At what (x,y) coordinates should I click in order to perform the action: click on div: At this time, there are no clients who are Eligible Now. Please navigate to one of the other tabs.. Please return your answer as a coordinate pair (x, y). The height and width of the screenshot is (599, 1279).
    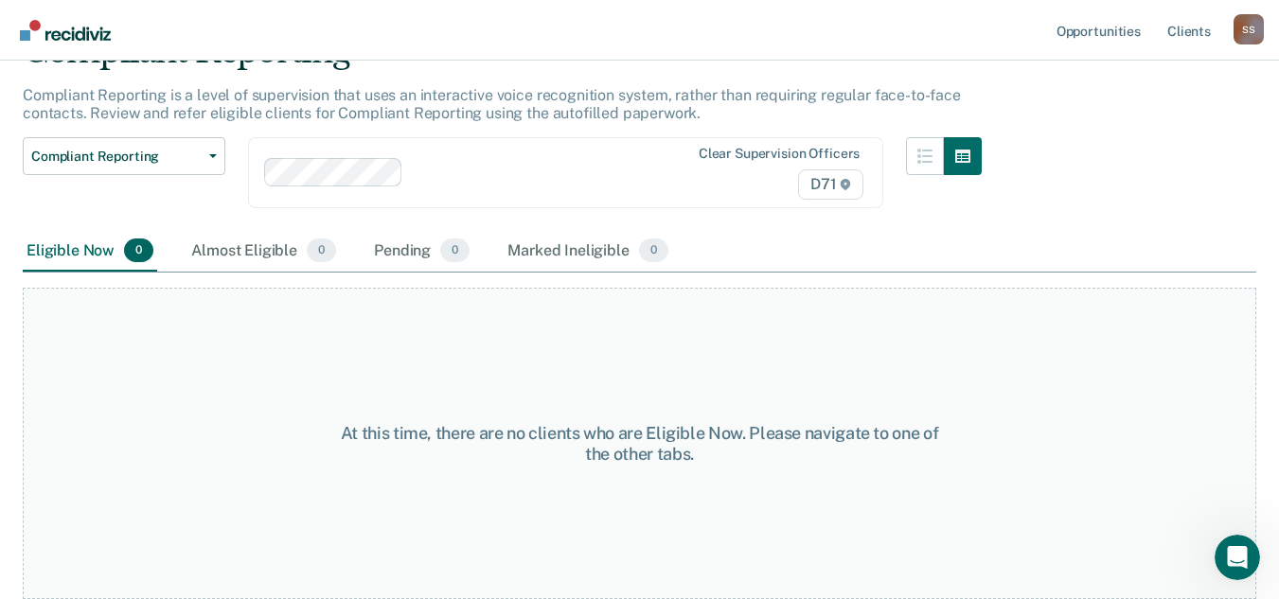
    Looking at the image, I should click on (639, 443).